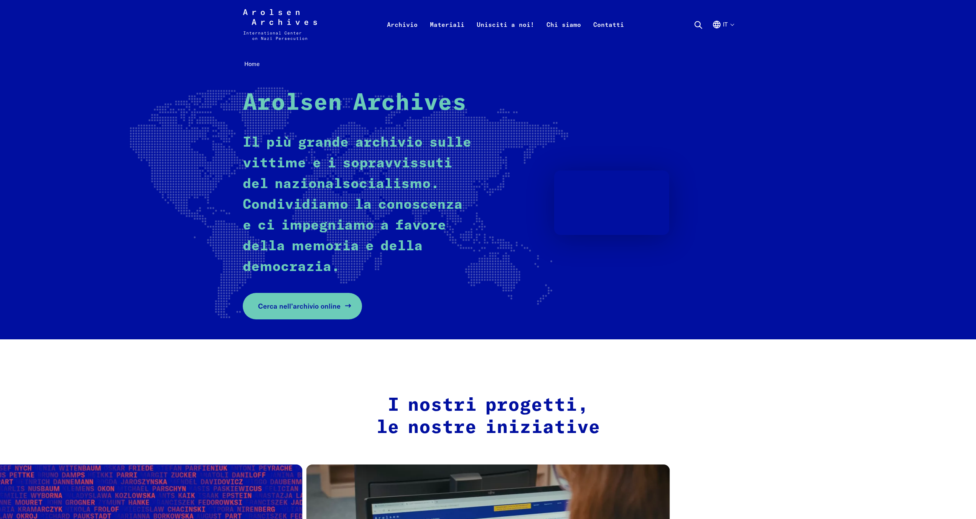 This screenshot has width=976, height=519. What do you see at coordinates (299, 306) in the screenshot?
I see `span: Cerca nell’archivio online` at bounding box center [299, 306].